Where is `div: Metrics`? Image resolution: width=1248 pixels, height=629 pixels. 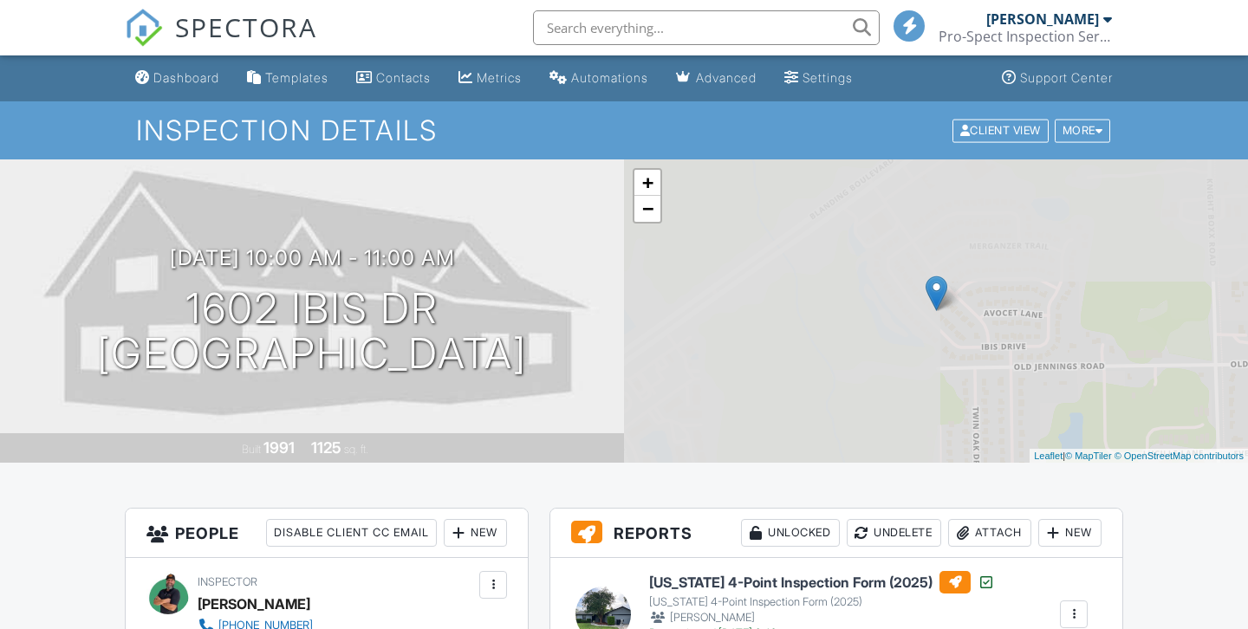
div: Metrics is located at coordinates (499, 77).